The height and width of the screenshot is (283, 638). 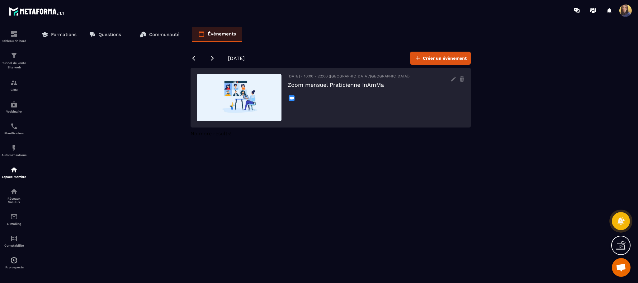 I want to click on p: Questions, so click(x=110, y=35).